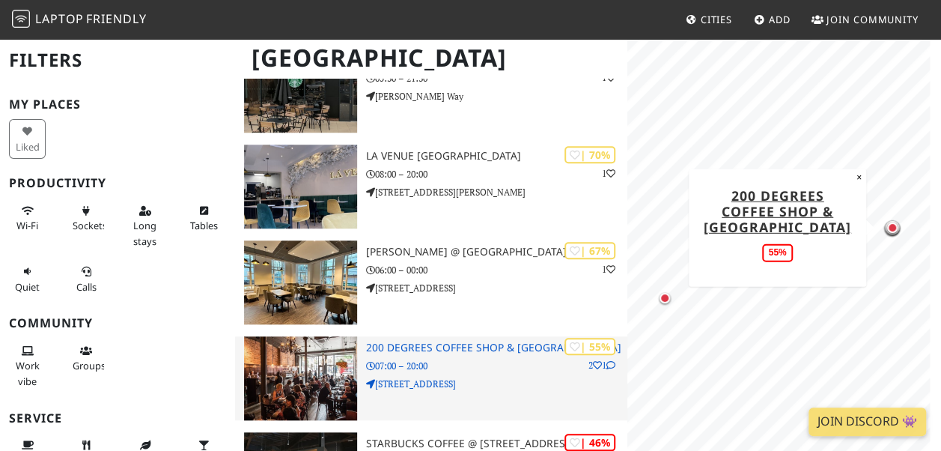 Image resolution: width=941 pixels, height=451 pixels. Describe the element at coordinates (118, 418) in the screenshot. I see `h3: Service` at that location.